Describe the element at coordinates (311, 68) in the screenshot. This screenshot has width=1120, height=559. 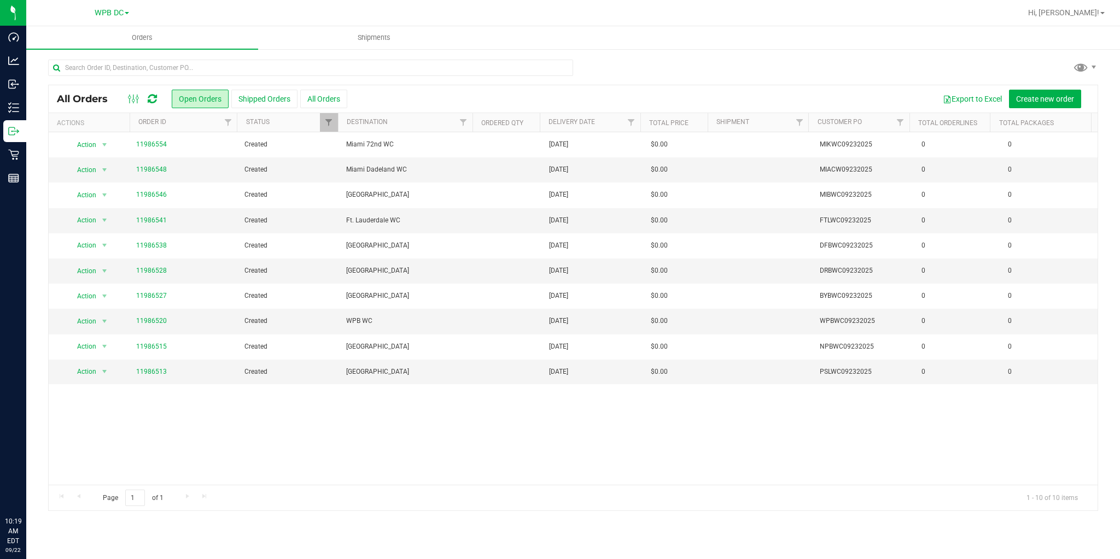
I see `input: Search Order ID, Destination, Customer PO...` at that location.